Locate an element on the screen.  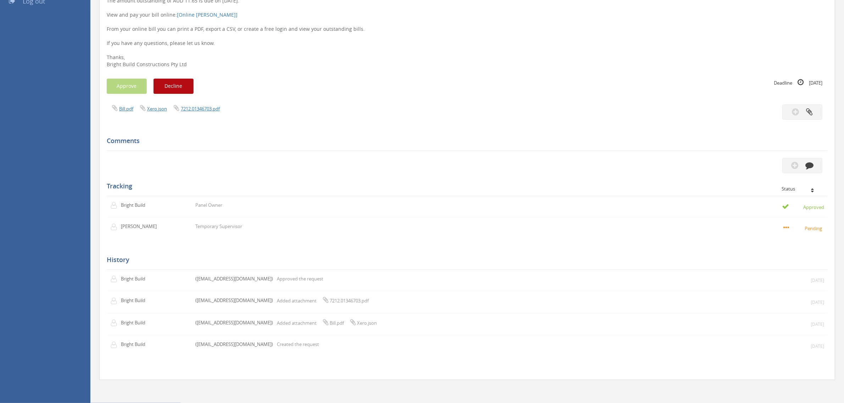
div: Status is located at coordinates (802, 189).